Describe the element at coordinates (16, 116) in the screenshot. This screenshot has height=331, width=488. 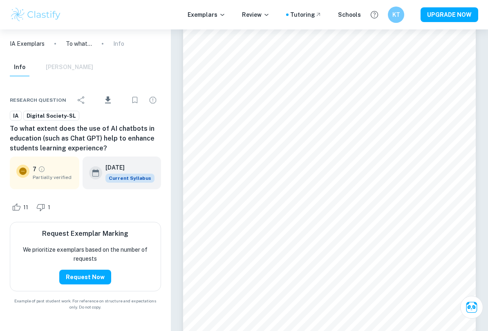
I see `a: IA` at that location.